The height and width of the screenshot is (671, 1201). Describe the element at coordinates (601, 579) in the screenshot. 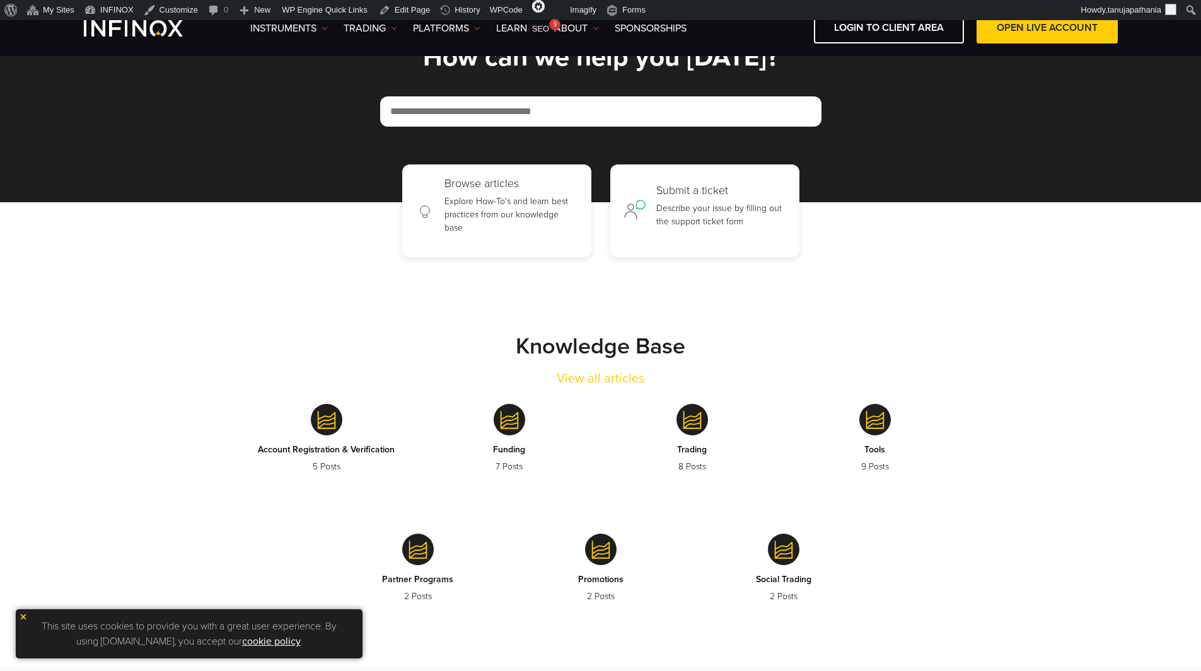

I see `p: Promotions` at that location.